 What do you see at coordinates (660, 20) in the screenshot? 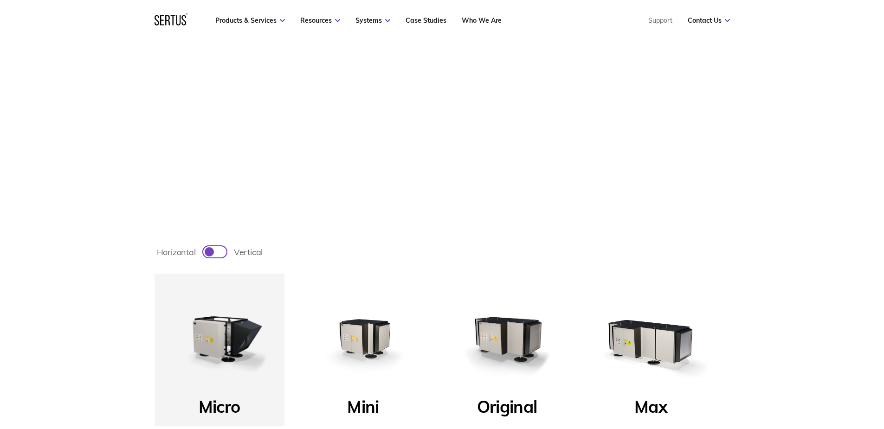
I see `a: Support` at bounding box center [660, 20].